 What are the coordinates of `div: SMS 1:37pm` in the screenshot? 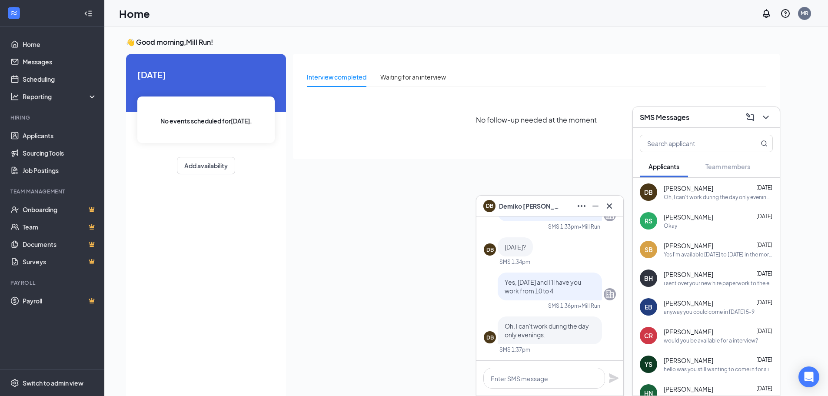 It's located at (515, 350).